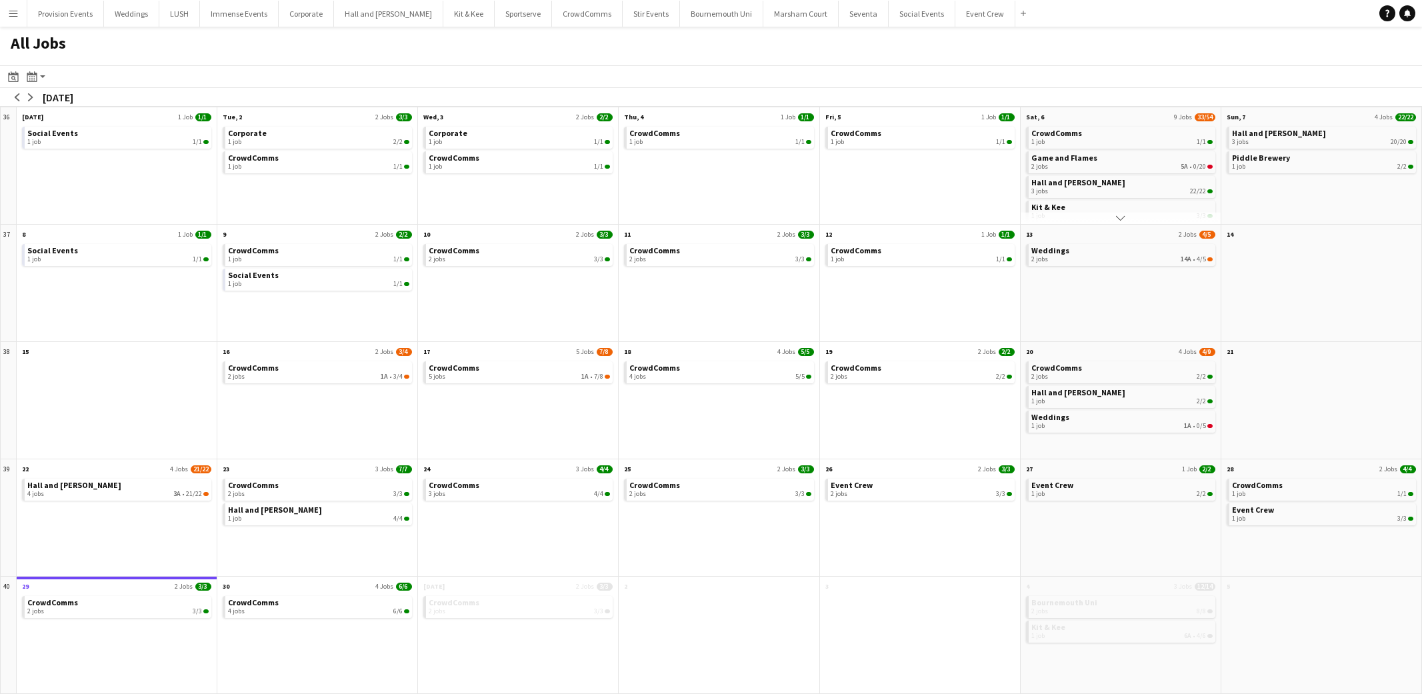 The image size is (1422, 698). I want to click on span: 33/54, so click(1205, 117).